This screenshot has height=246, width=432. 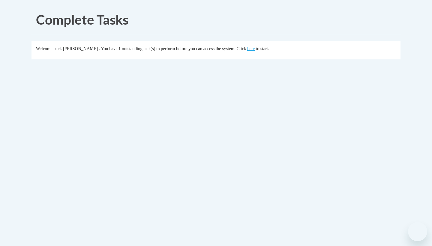 I want to click on span: . You have, so click(x=108, y=49).